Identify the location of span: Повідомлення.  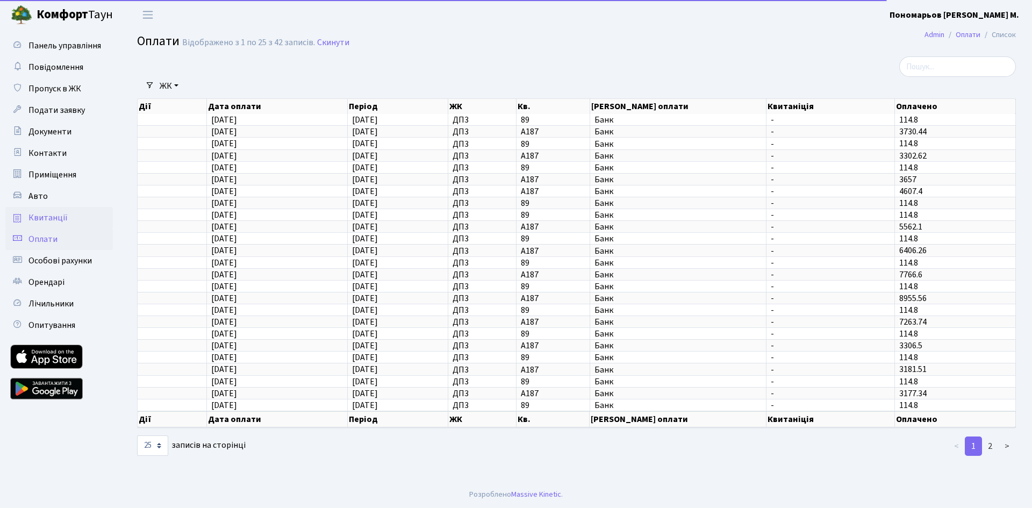
(56, 67).